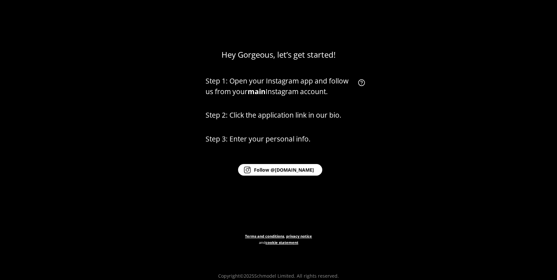 The width and height of the screenshot is (557, 280). Describe the element at coordinates (287, 115) in the screenshot. I see `p: Step 2: Click the application link in our bio.` at that location.